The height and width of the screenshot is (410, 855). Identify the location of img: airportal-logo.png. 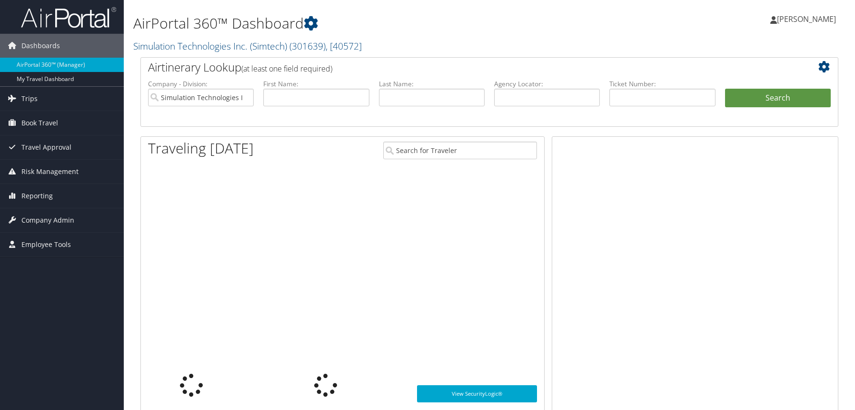
(69, 17).